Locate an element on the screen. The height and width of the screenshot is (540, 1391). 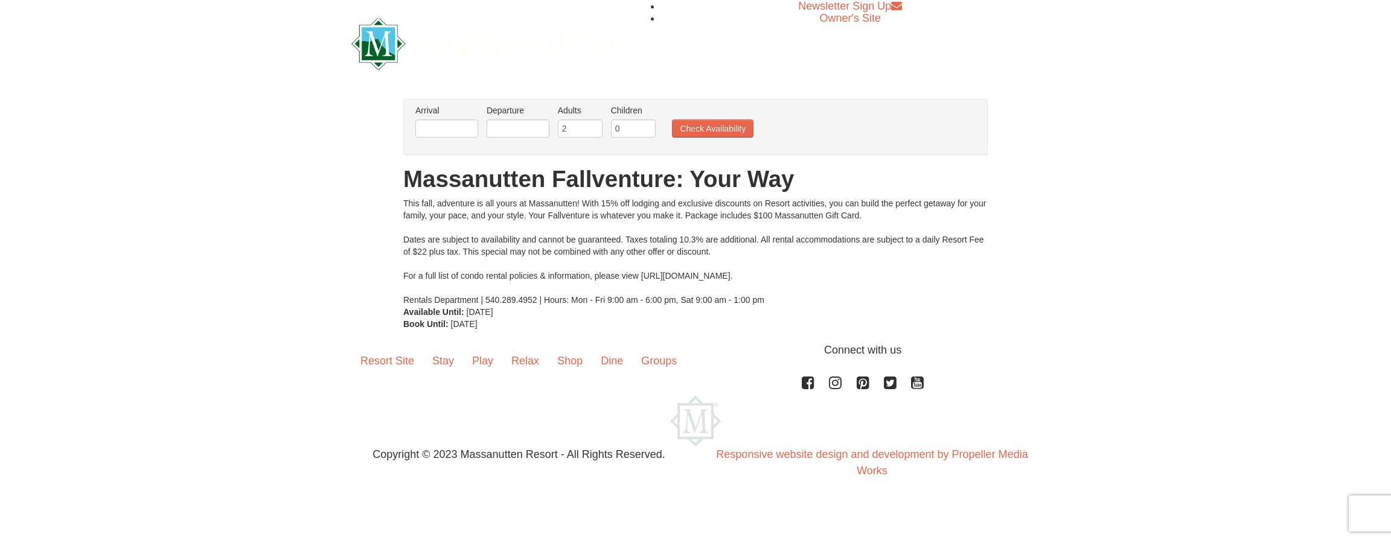
p: Copyright © 2023 Massanutten Resort - All Rights Reserved. is located at coordinates (518, 455).